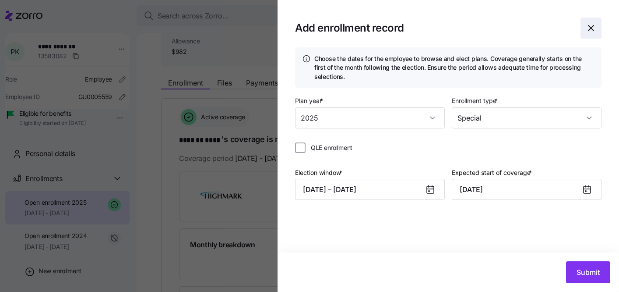 This screenshot has height=292, width=619. Describe the element at coordinates (320, 173) in the screenshot. I see `label: Election window` at that location.